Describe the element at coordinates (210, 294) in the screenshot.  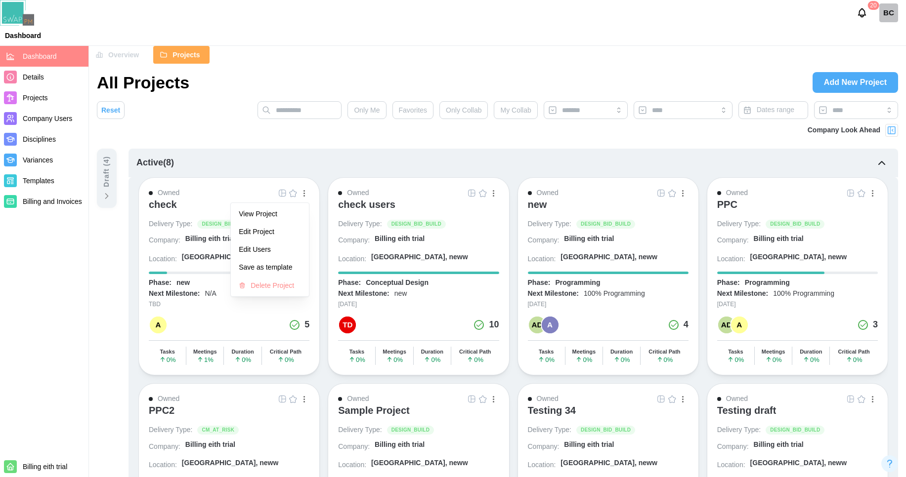
I see `div: N/A` at that location.